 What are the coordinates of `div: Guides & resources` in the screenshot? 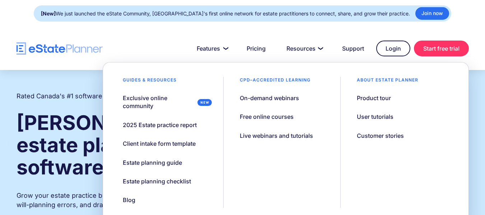 It's located at (150, 82).